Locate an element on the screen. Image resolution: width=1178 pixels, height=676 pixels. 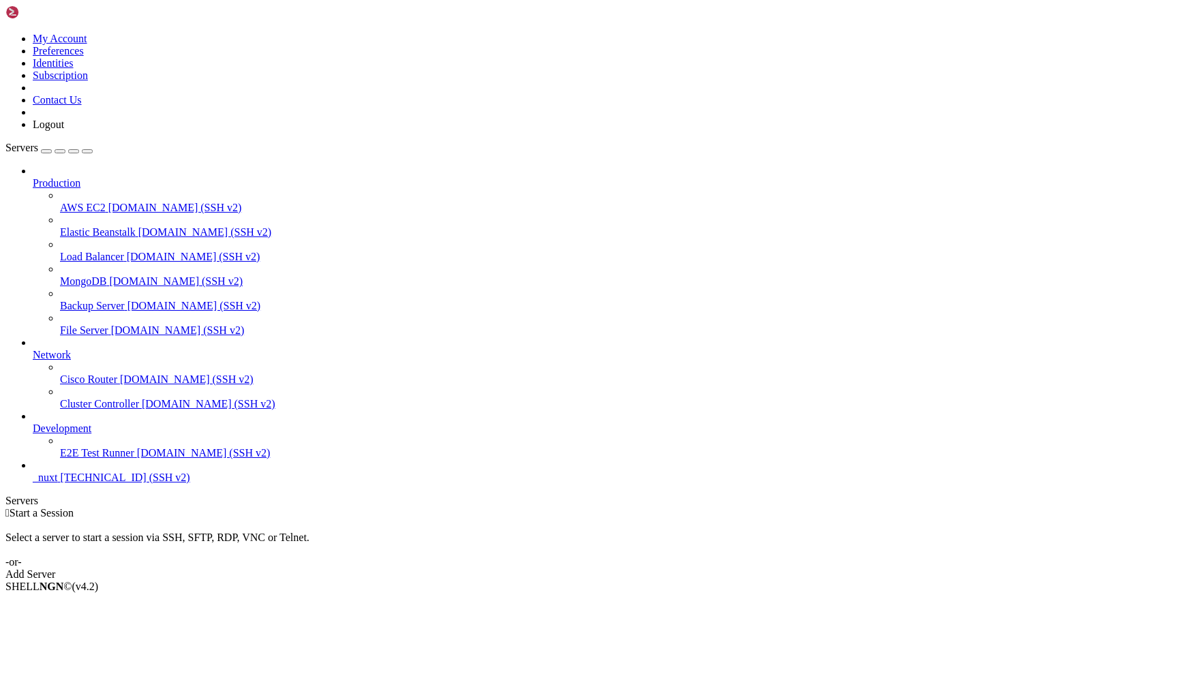
a: Subscription is located at coordinates (60, 75).